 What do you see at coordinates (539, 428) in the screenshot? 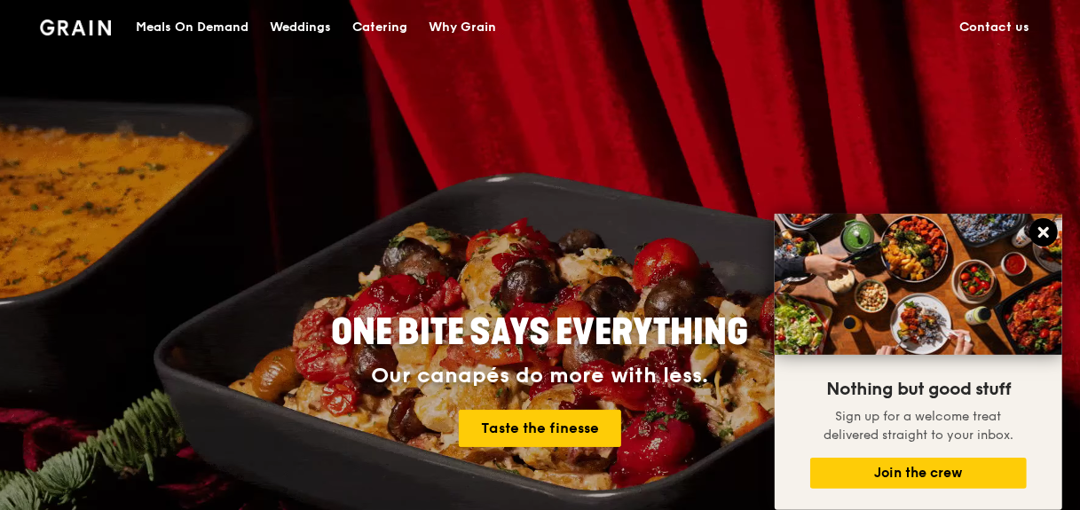
I see `a: Taste the finesse` at bounding box center [539, 428].